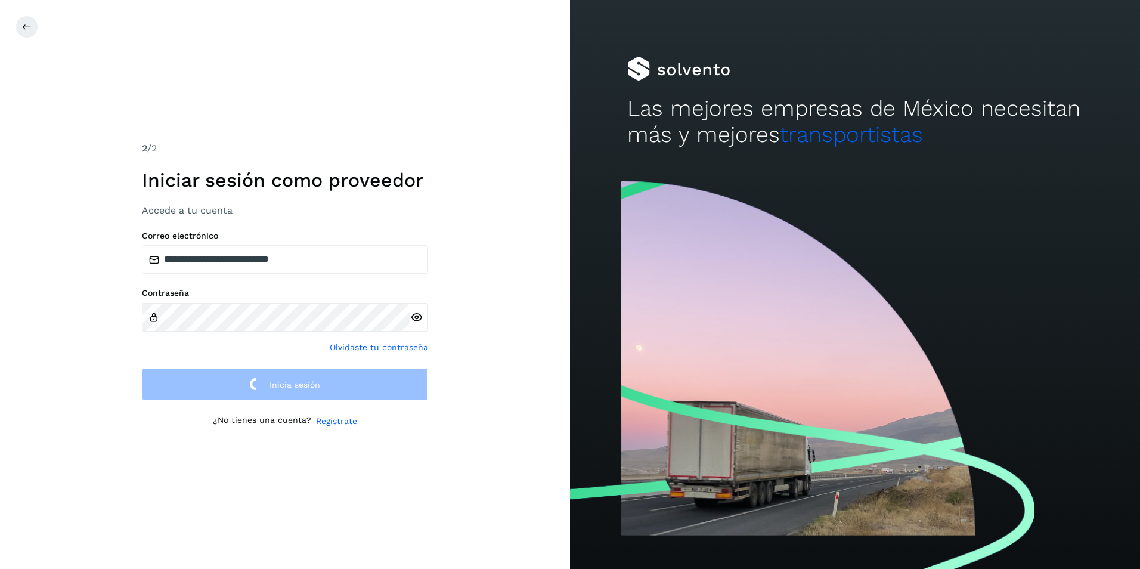 The width and height of the screenshot is (1140, 569). Describe the element at coordinates (285, 236) in the screenshot. I see `label: Correo electrónico` at that location.